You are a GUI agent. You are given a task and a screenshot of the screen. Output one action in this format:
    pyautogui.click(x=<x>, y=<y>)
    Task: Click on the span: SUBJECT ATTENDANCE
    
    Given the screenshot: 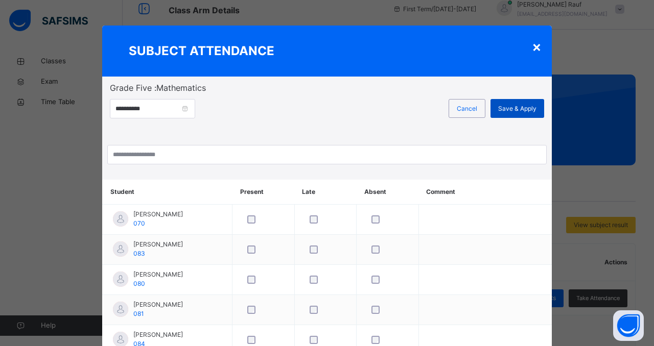 What is the action you would take?
    pyautogui.click(x=201, y=51)
    